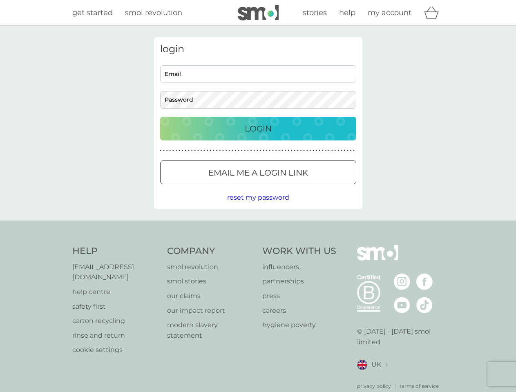 The height and width of the screenshot is (392, 516). What do you see at coordinates (258, 172) in the screenshot?
I see `button: Email me a login link` at bounding box center [258, 172].